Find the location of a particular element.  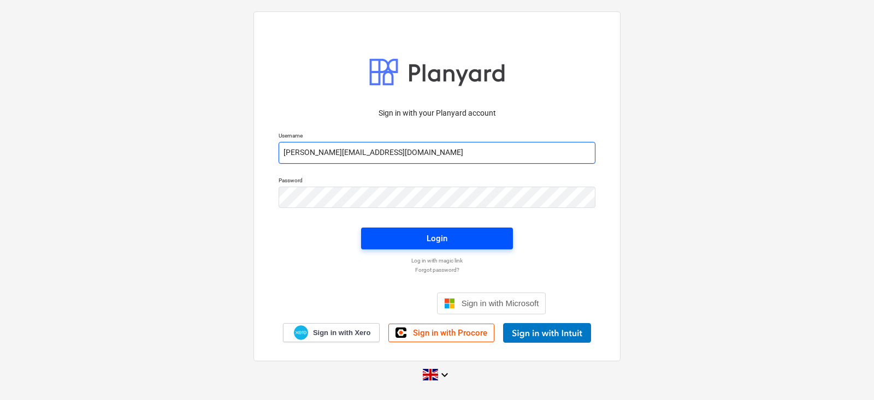

span: Sign in with Microsoft is located at coordinates (500, 303).